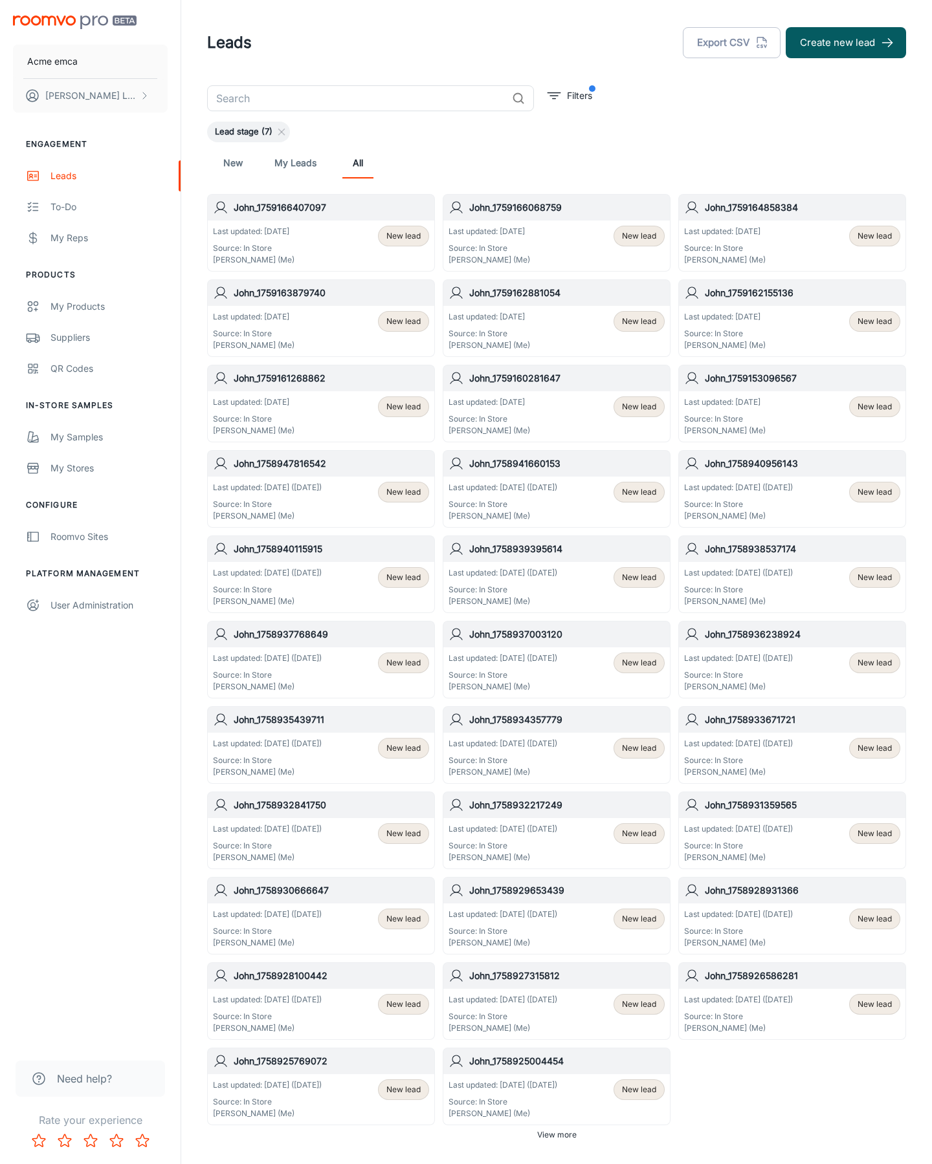 The width and height of the screenshot is (932, 1164). Describe the element at coordinates (358, 163) in the screenshot. I see `a: All` at that location.